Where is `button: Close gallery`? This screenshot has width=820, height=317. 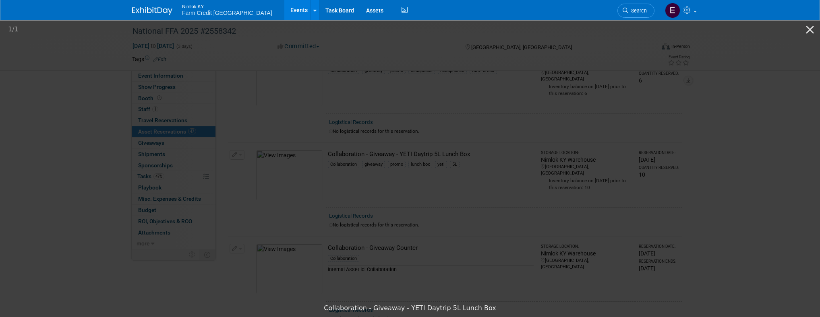
button: Close gallery is located at coordinates (810, 29).